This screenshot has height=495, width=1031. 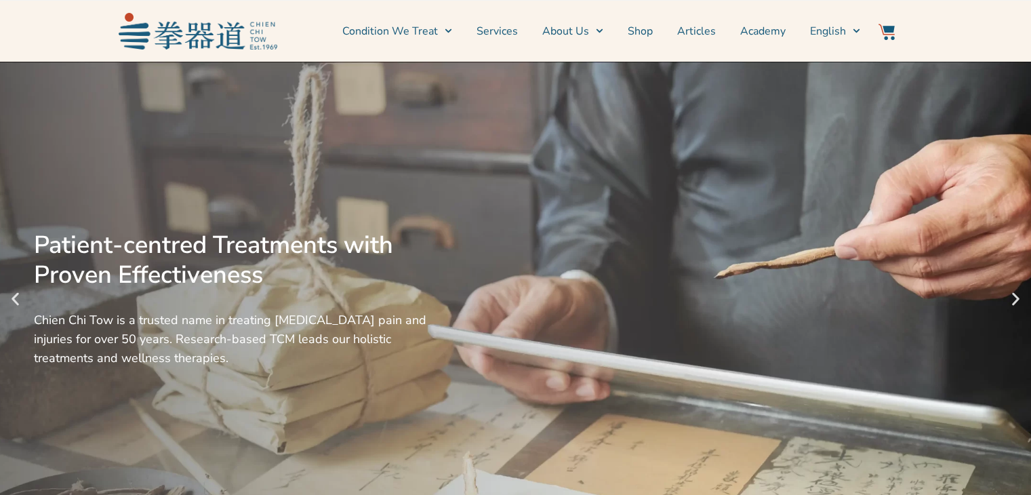 What do you see at coordinates (573, 31) in the screenshot?
I see `a: About Us` at bounding box center [573, 31].